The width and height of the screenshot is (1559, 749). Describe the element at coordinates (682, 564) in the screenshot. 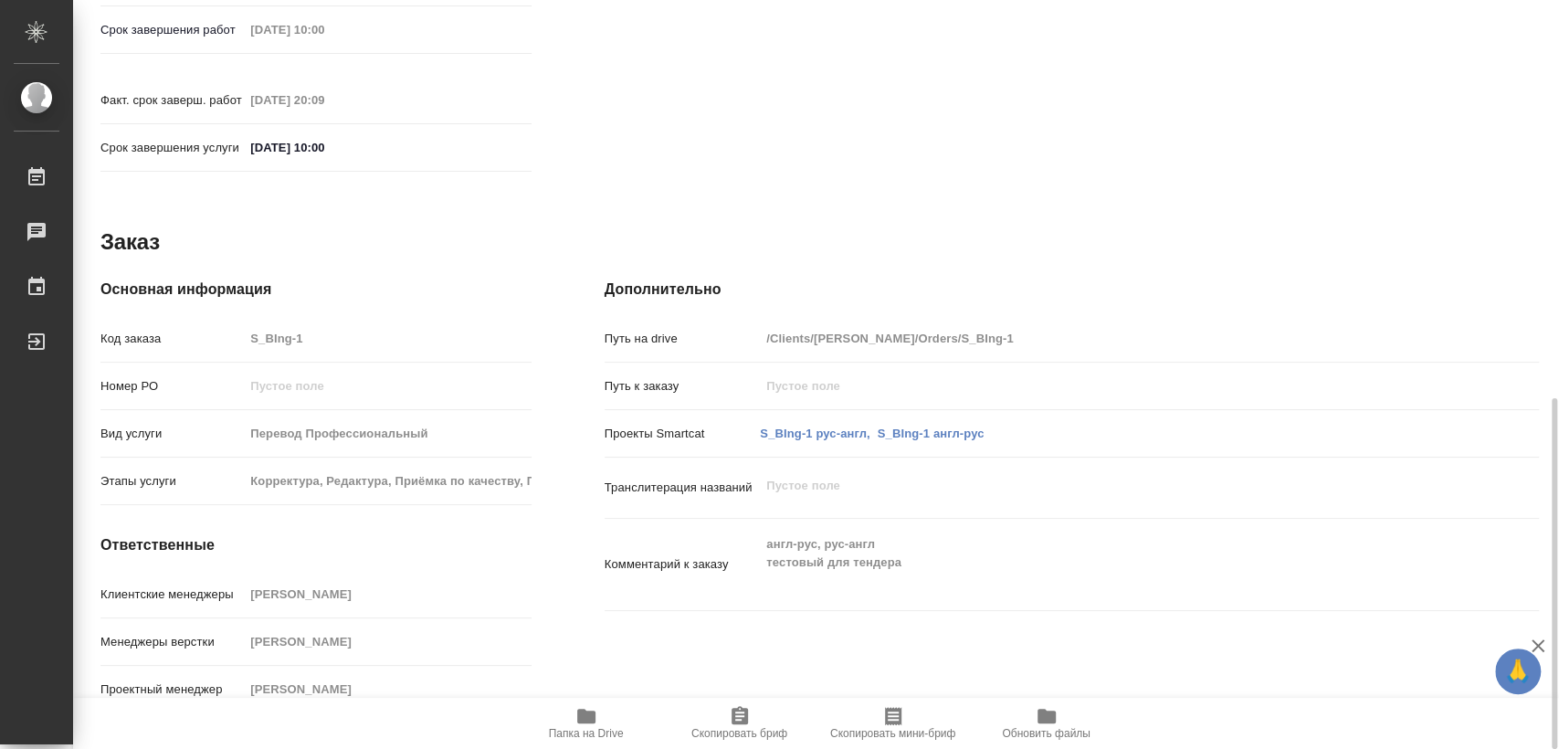

I see `p: Комментарий к заказу` at that location.